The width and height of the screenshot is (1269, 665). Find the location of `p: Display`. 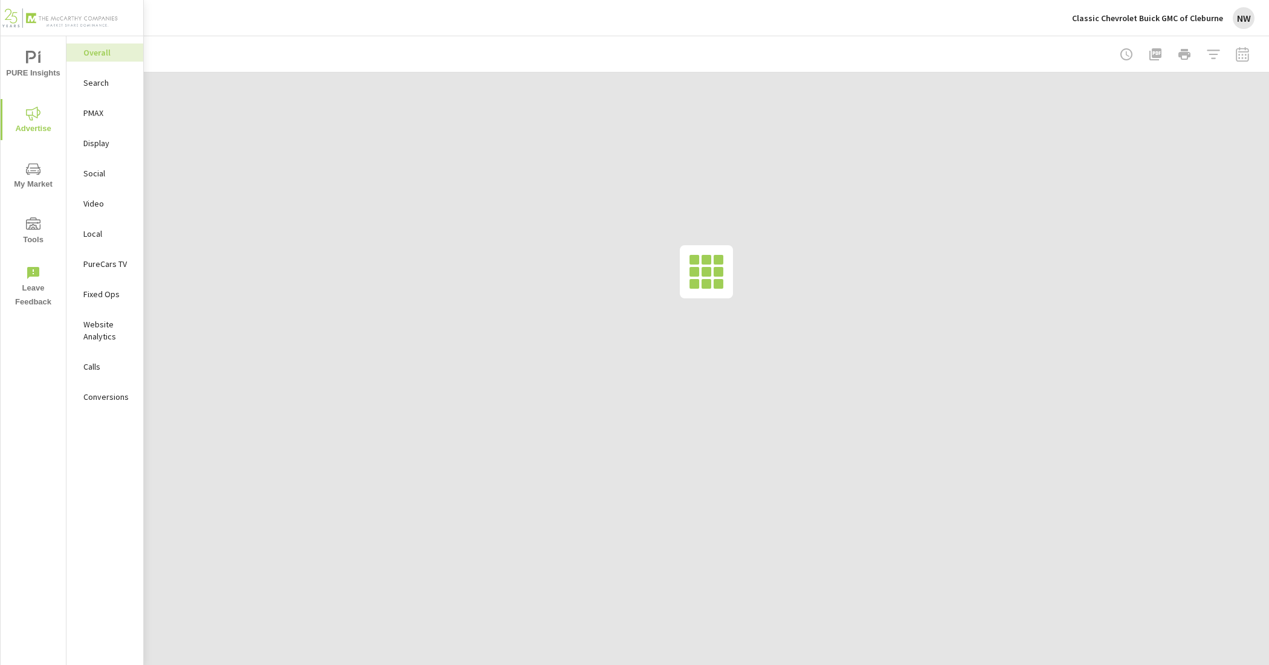

p: Display is located at coordinates (108, 143).